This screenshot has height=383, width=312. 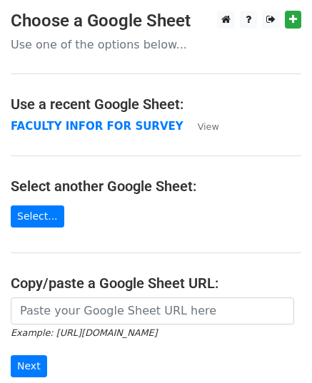 What do you see at coordinates (97, 126) in the screenshot?
I see `strong: FACULTY INFOR FOR SURVEY` at bounding box center [97, 126].